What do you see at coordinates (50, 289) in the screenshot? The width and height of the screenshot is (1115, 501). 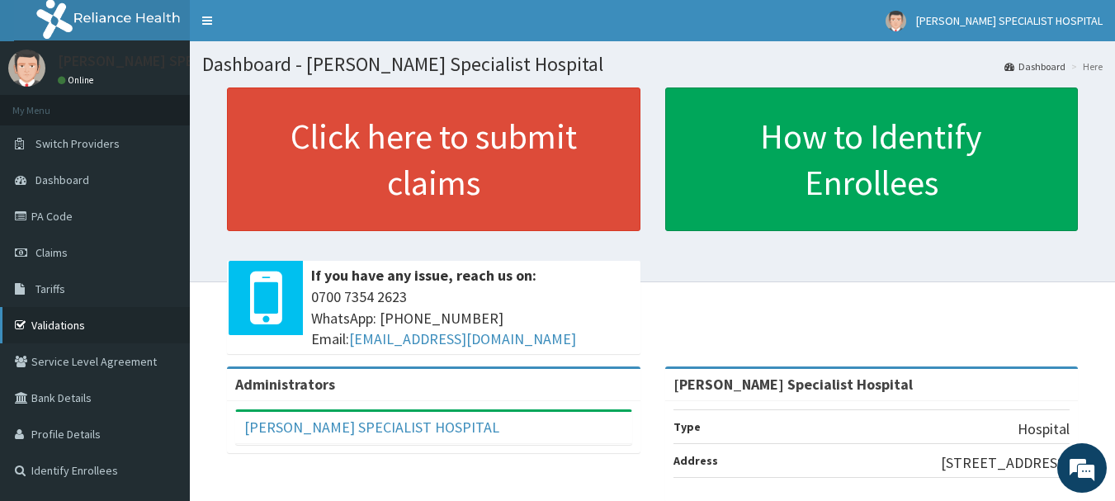 I see `span: Tariffs` at bounding box center [50, 289].